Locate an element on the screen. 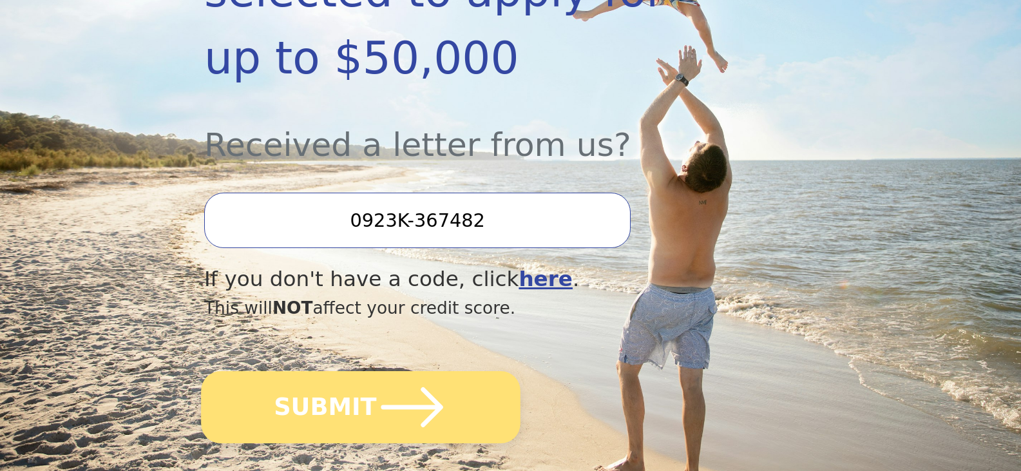 The width and height of the screenshot is (1021, 471). a: here is located at coordinates (545, 279).